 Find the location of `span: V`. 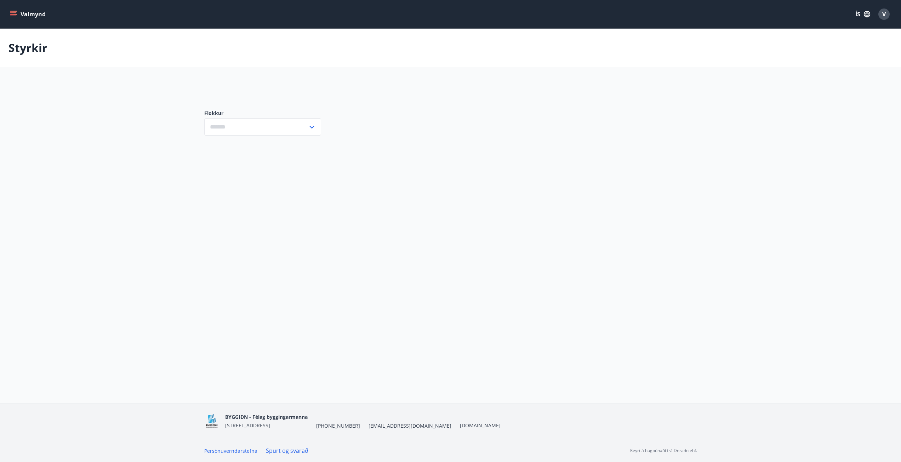

span: V is located at coordinates (884, 14).